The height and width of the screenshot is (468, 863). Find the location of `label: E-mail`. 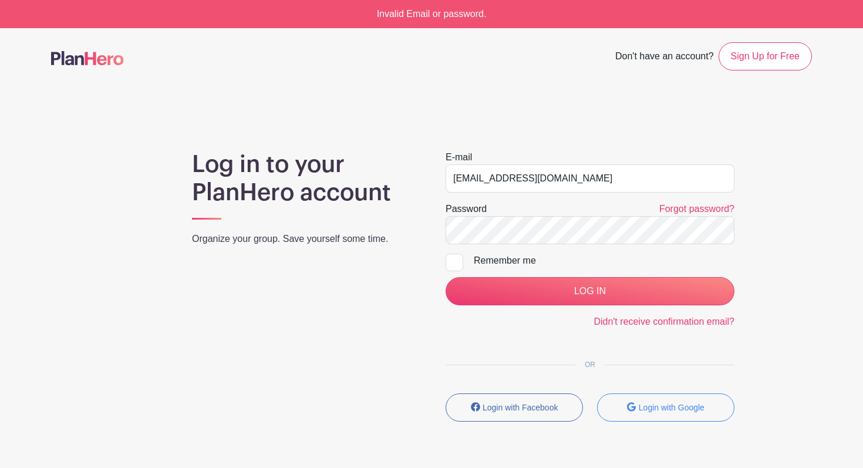

label: E-mail is located at coordinates (459, 157).